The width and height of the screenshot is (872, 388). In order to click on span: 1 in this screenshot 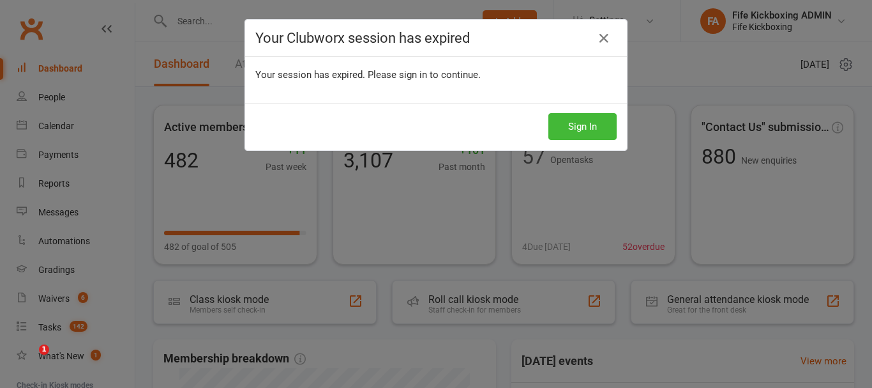, I will do `click(44, 349)`.